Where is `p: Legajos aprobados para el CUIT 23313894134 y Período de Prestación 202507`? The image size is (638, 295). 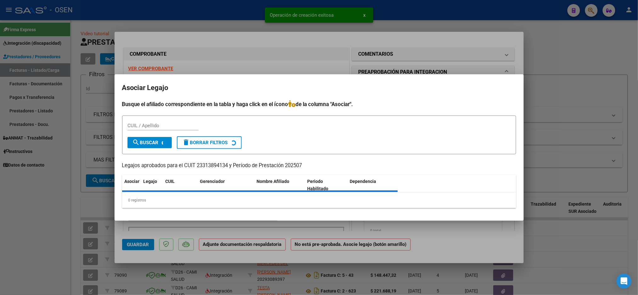
p: Legajos aprobados para el CUIT 23313894134 y Período de Prestación 202507 is located at coordinates (319, 166).